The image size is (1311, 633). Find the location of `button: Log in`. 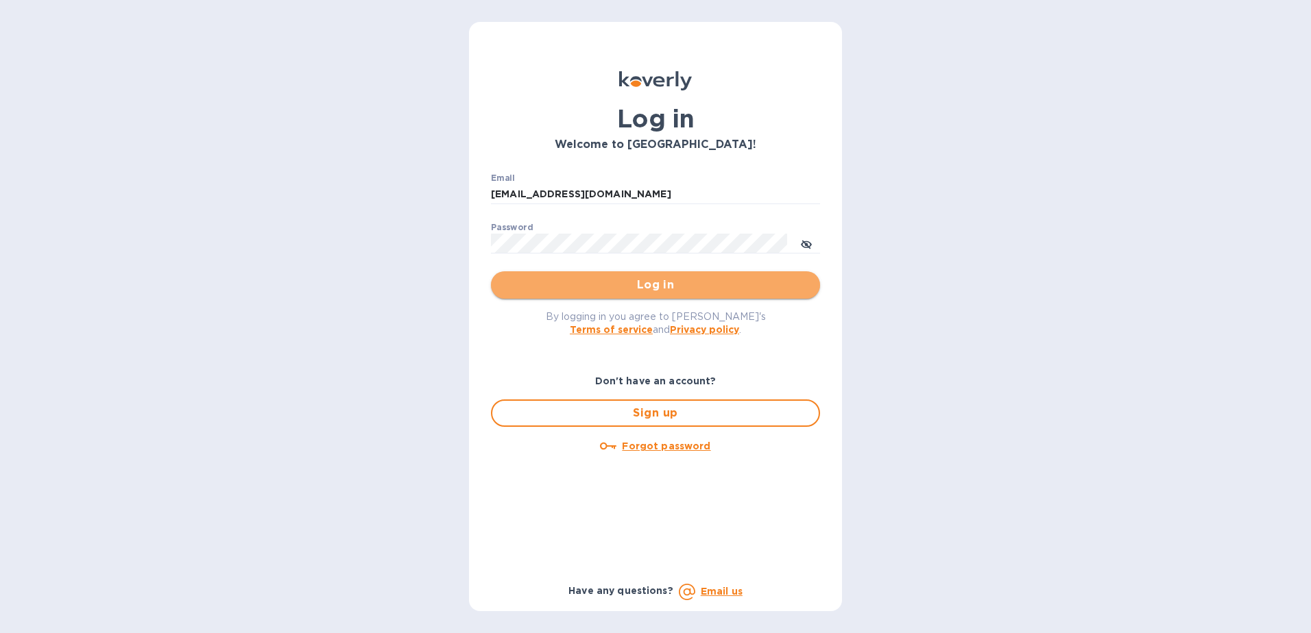

button: Log in is located at coordinates (655, 285).